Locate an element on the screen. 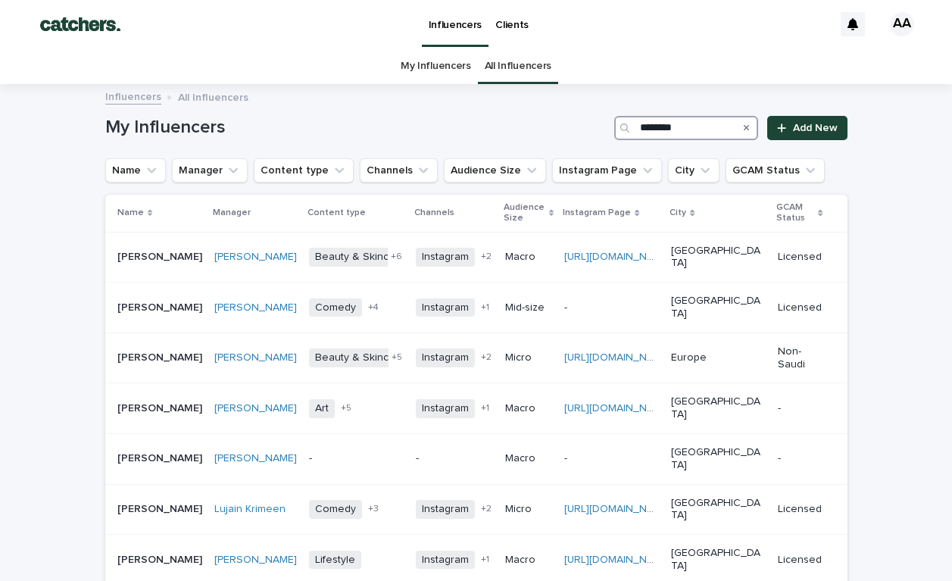  span: Art is located at coordinates (322, 408).